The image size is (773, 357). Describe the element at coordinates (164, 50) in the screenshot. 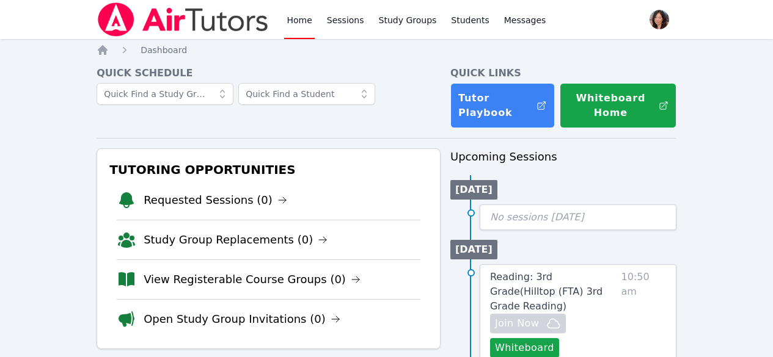

I see `span: Dashboard` at that location.